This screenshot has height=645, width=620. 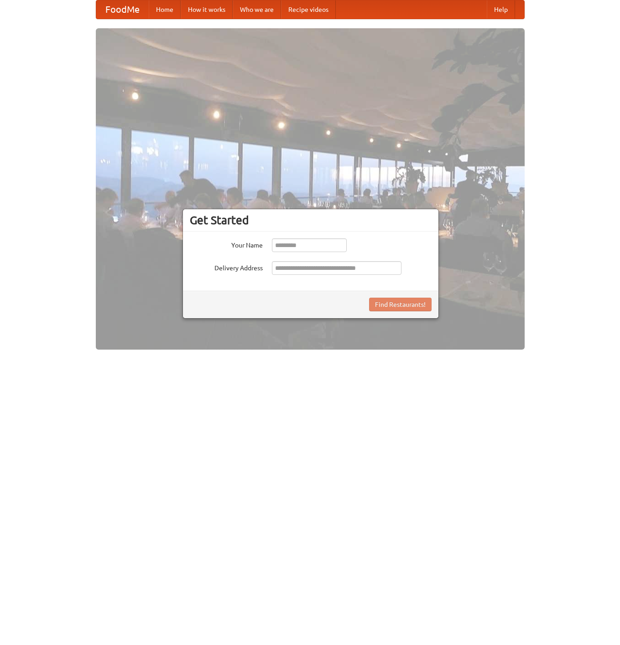 I want to click on a: How it works, so click(x=207, y=10).